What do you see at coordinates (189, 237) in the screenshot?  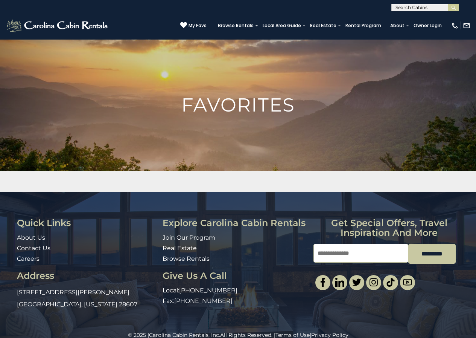 I see `a: Join Our Program` at bounding box center [189, 237].